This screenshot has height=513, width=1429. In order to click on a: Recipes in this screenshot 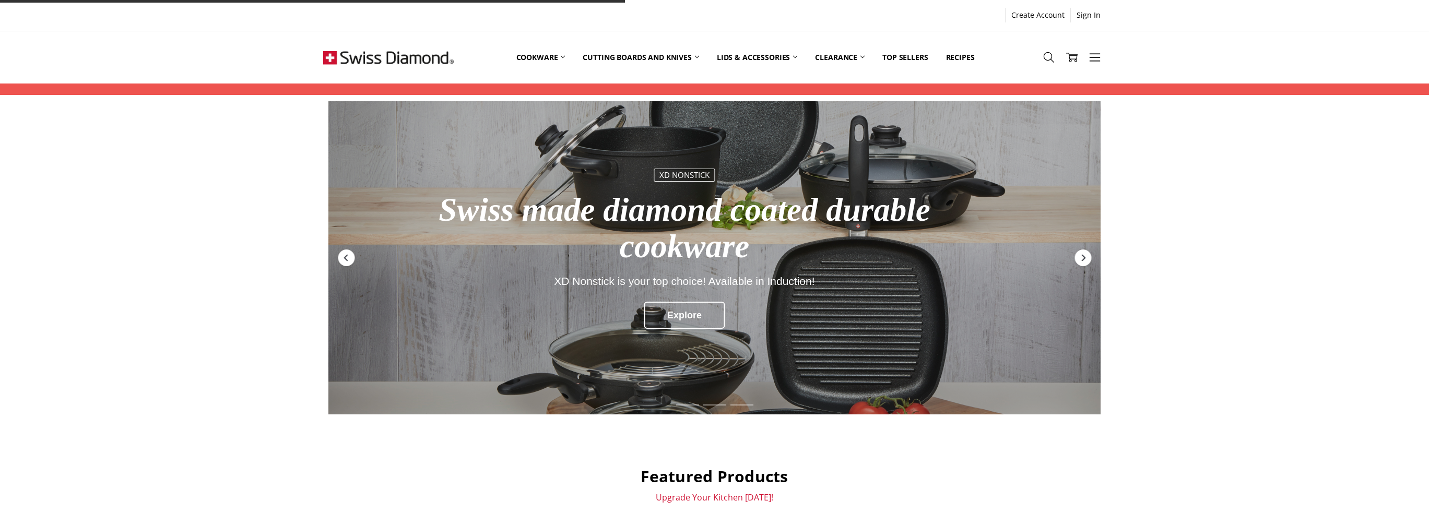, I will do `click(960, 57)`.